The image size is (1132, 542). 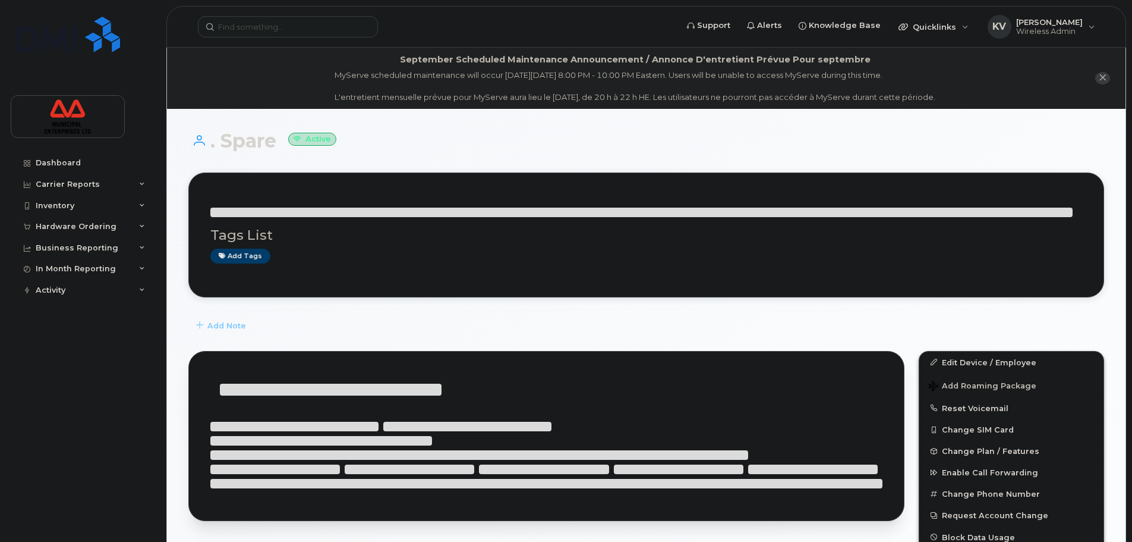 What do you see at coordinates (1012, 408) in the screenshot?
I see `button: Reset Voicemail` at bounding box center [1012, 408].